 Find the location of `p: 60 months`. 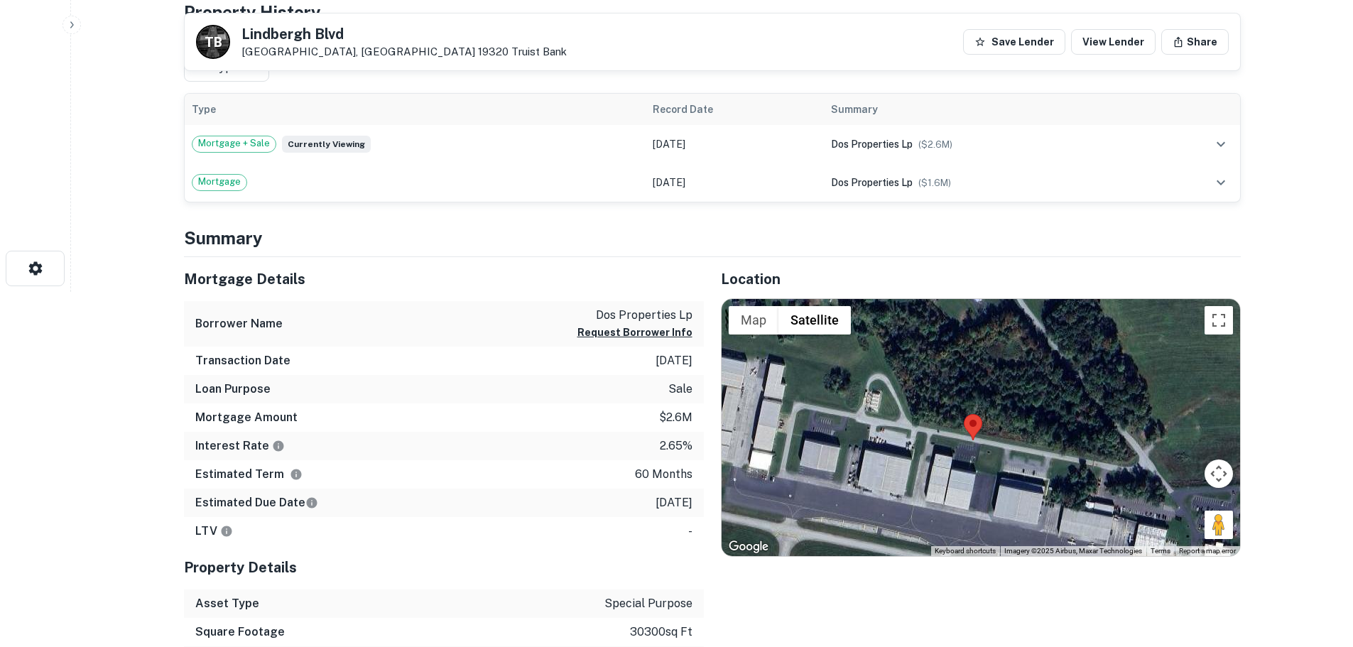

p: 60 months is located at coordinates (664, 475).